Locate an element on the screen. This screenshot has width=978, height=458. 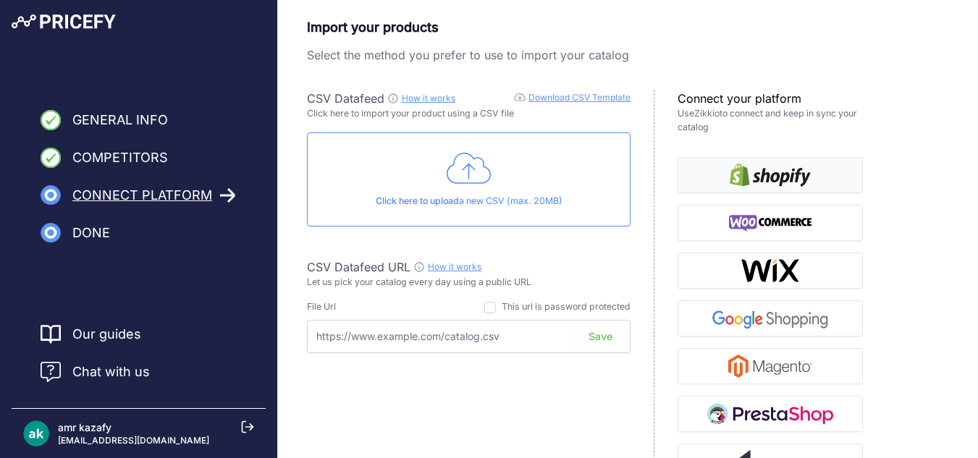
span: Chat with us is located at coordinates (111, 372).